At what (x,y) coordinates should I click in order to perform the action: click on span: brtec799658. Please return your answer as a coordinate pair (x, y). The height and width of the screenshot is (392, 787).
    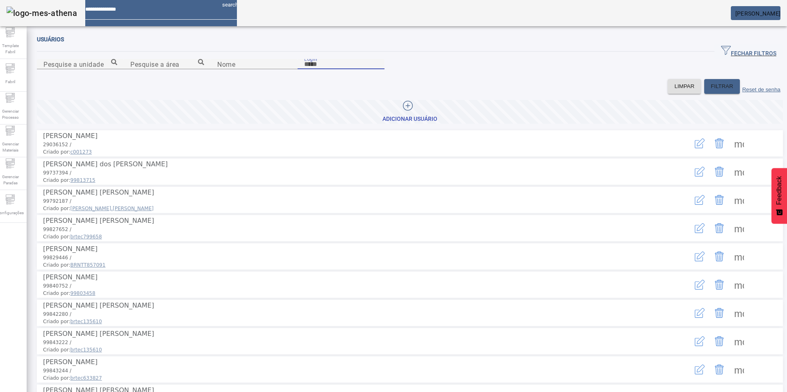
    Looking at the image, I should click on (86, 237).